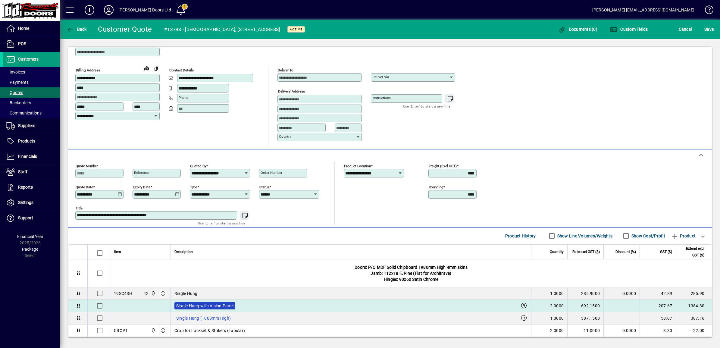 The height and width of the screenshot is (348, 720). What do you see at coordinates (285, 136) in the screenshot?
I see `mat-label: Country` at bounding box center [285, 136].